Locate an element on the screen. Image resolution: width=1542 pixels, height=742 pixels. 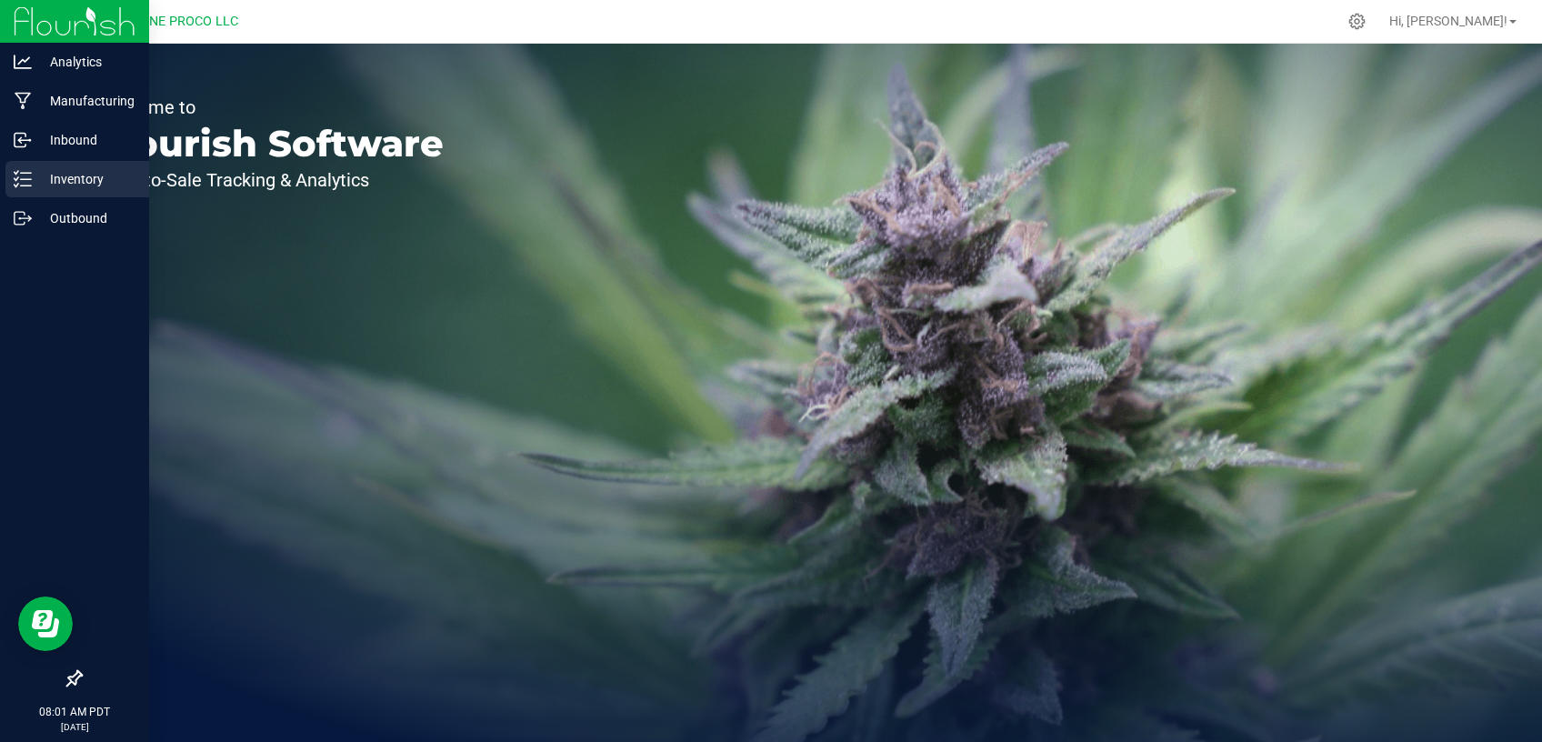
div: Manage settings is located at coordinates (1357, 21).